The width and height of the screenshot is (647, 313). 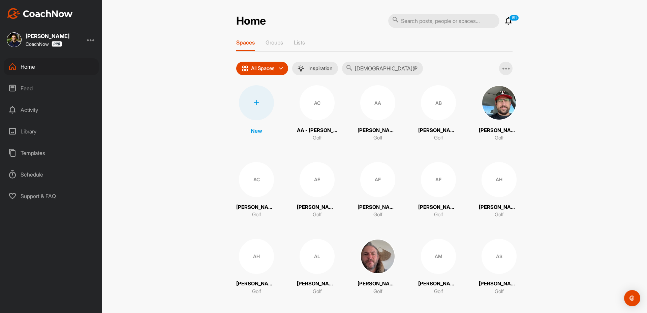 I want to click on img: CoachNow Pro, so click(x=57, y=44).